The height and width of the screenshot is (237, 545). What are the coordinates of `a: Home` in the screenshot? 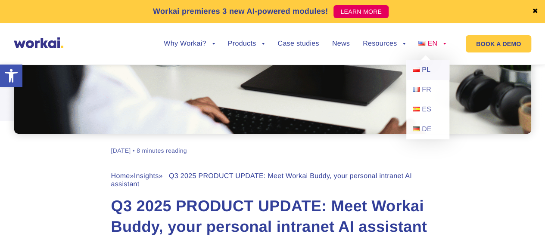 It's located at (121, 176).